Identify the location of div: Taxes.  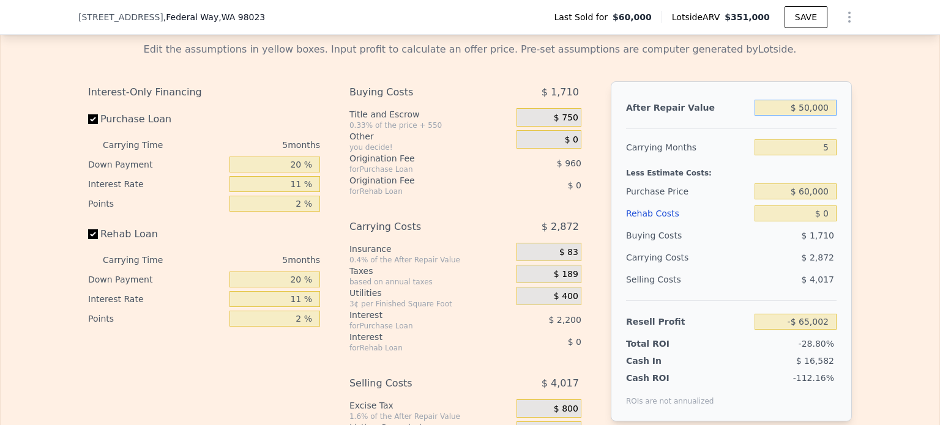
(430, 271).